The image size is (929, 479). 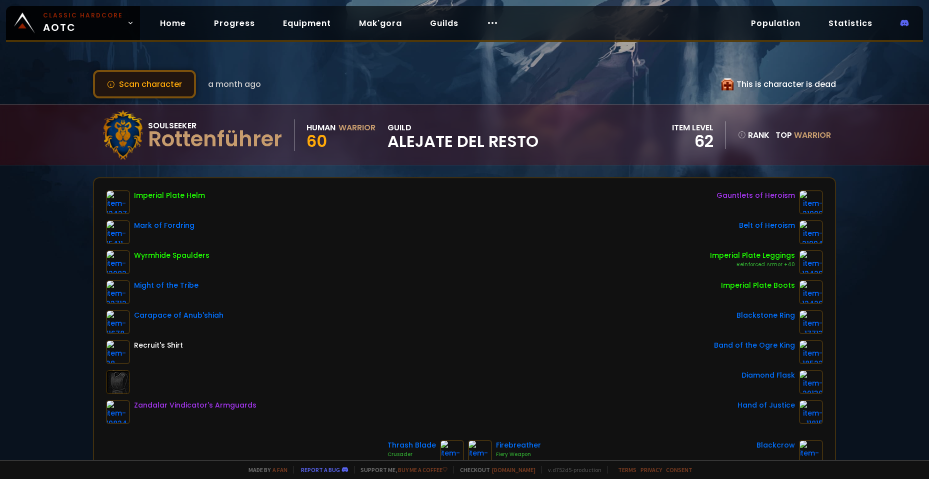 What do you see at coordinates (215, 139) in the screenshot?
I see `div: Rottenführer` at bounding box center [215, 139].